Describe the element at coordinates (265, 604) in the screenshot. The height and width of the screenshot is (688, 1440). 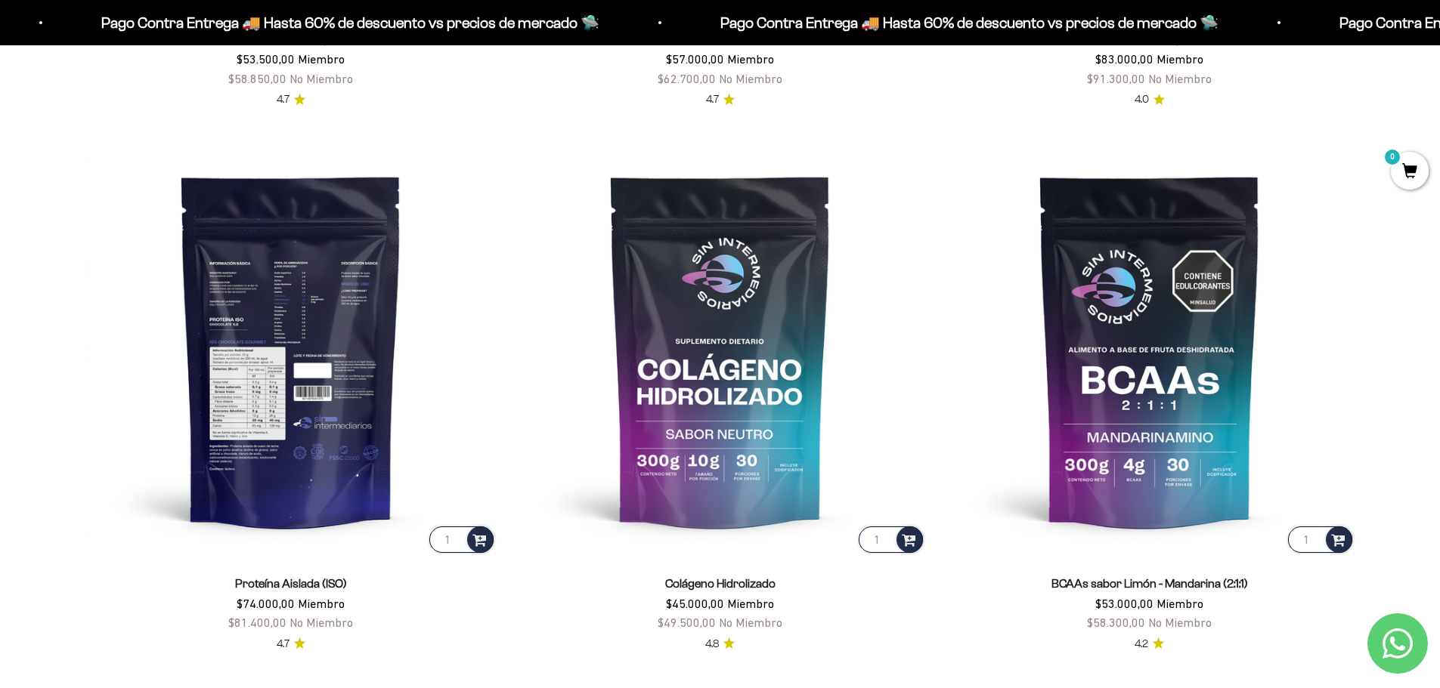
I see `span: $74.000,00` at that location.